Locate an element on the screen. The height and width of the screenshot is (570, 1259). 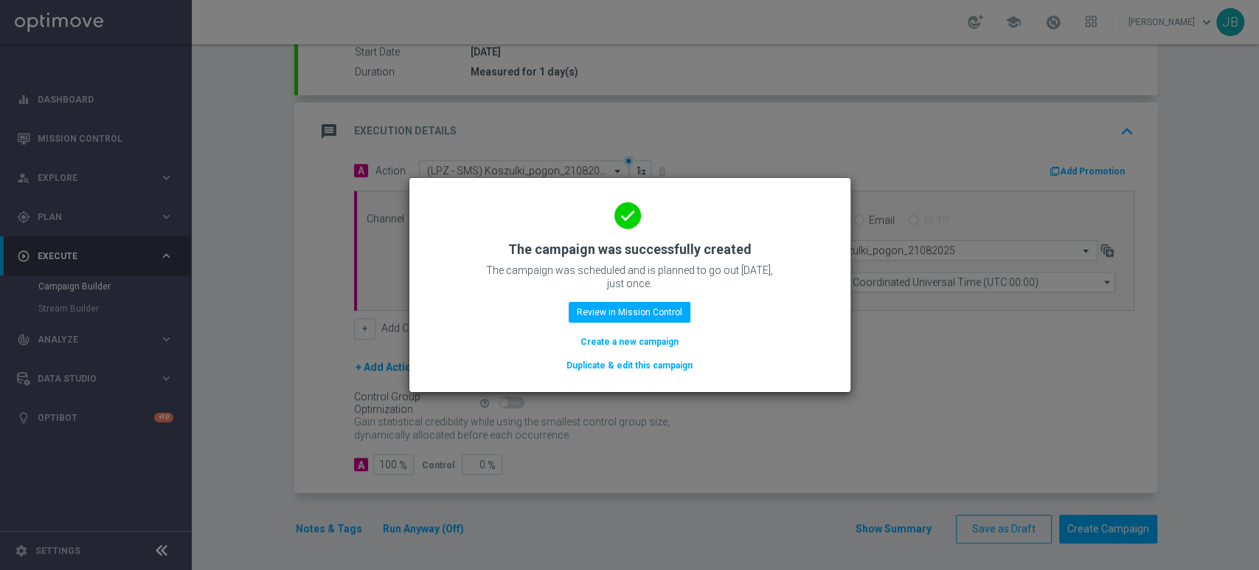
button: Create a new campaign is located at coordinates (629, 342).